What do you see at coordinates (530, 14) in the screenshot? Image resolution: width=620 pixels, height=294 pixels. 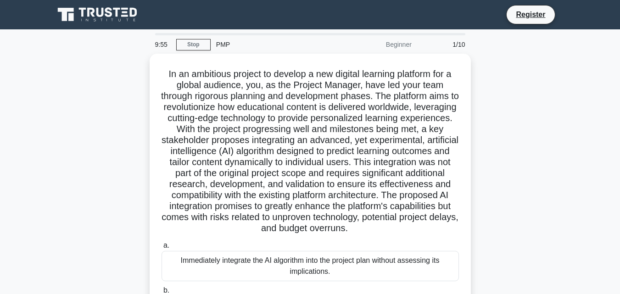 I see `a: Register` at bounding box center [530, 14].